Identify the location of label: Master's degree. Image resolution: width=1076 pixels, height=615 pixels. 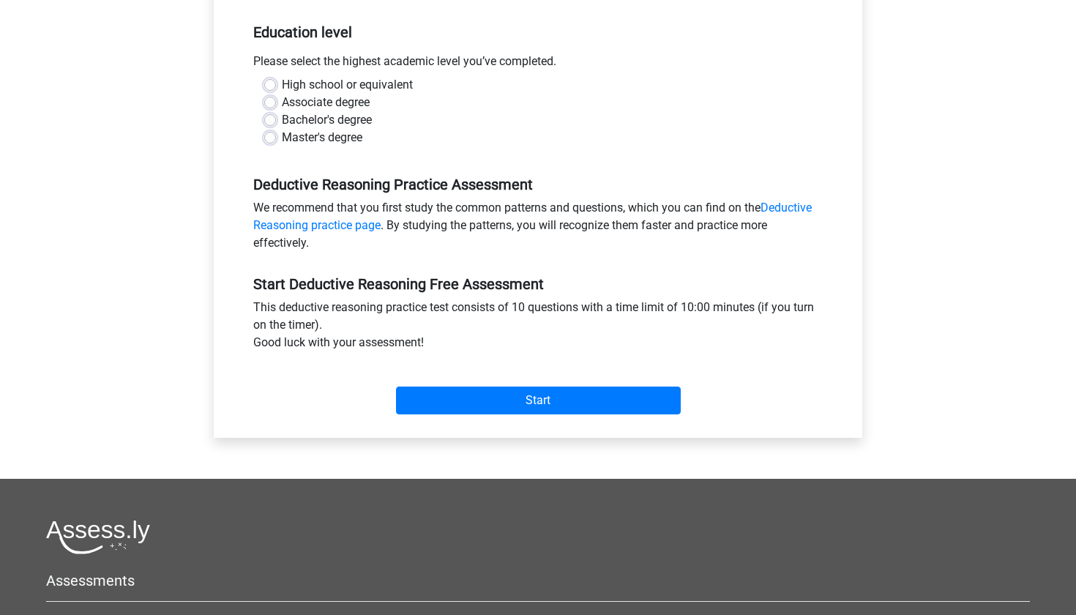
(322, 138).